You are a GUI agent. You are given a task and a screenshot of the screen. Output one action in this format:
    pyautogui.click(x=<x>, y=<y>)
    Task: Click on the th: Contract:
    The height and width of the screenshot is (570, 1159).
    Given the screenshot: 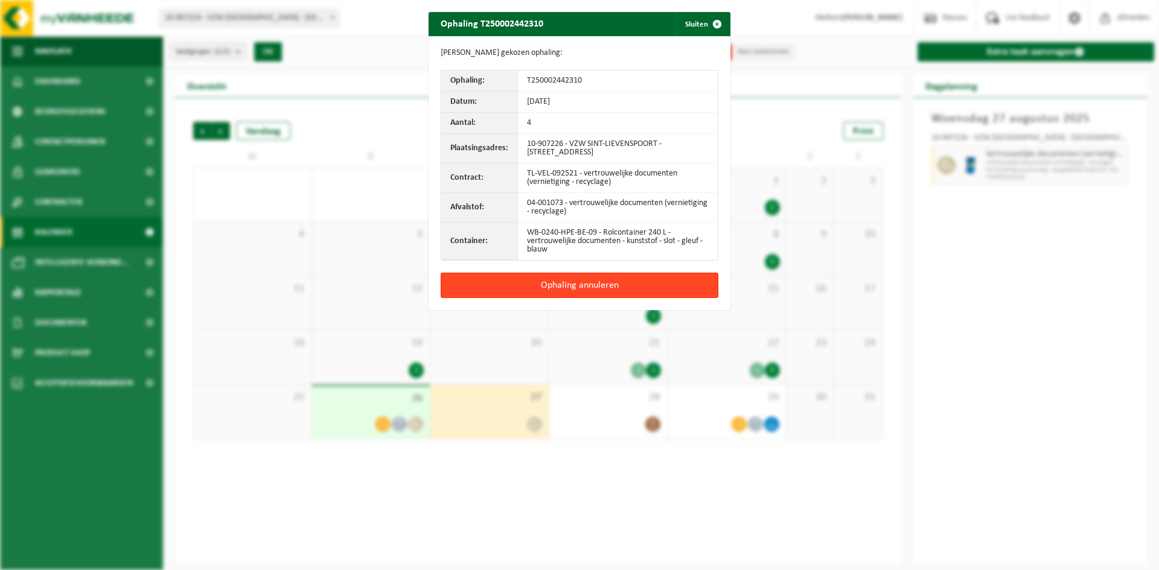 What is the action you would take?
    pyautogui.click(x=479, y=178)
    